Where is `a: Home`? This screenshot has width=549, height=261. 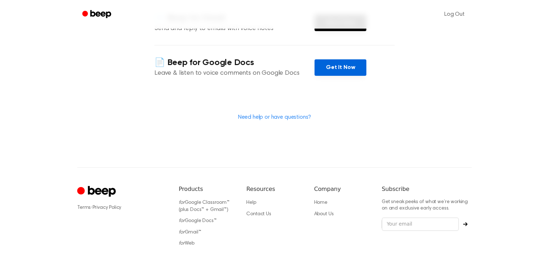 a: Home is located at coordinates (320, 202).